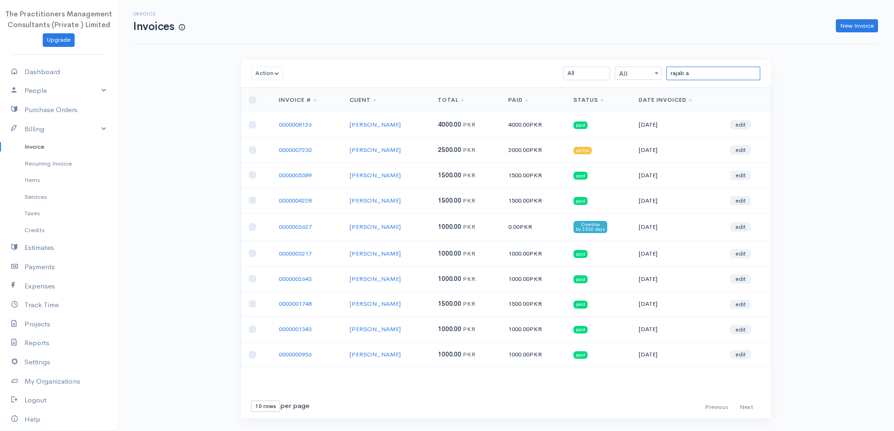 Image resolution: width=894 pixels, height=431 pixels. What do you see at coordinates (589, 100) in the screenshot?
I see `a: Status` at bounding box center [589, 100].